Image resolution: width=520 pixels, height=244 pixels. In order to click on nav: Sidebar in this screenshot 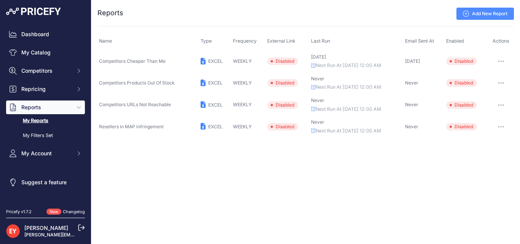, I will do `click(45, 113)`.